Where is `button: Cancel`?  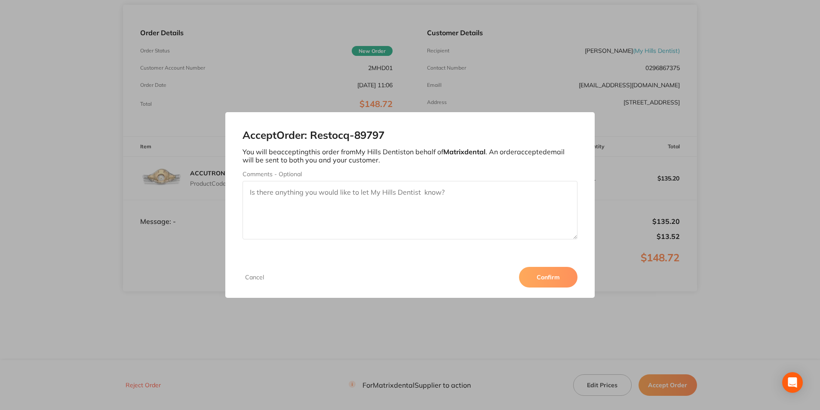
button: Cancel is located at coordinates (254, 277).